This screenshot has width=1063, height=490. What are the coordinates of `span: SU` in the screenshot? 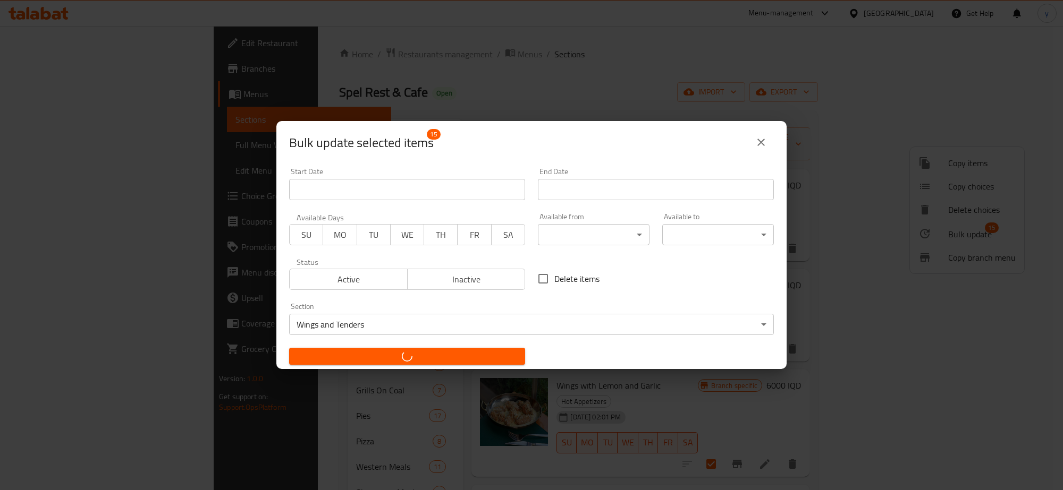 It's located at (306, 235).